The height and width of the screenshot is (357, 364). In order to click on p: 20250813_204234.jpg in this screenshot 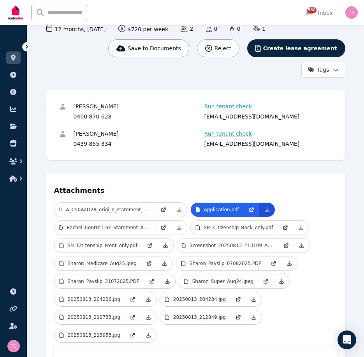, I will do `click(199, 299)`.